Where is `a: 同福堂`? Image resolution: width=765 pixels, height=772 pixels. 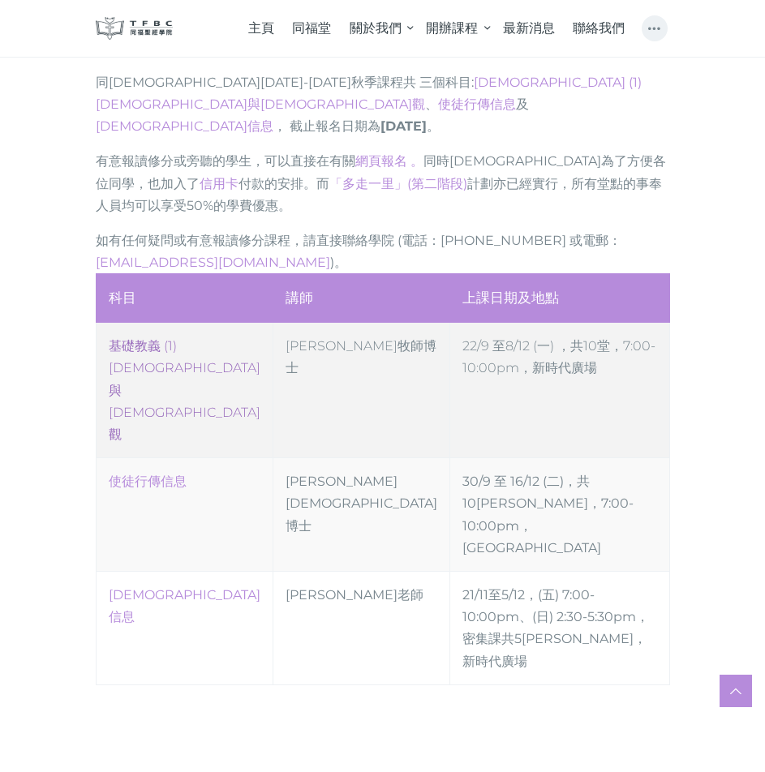 a: 同福堂 is located at coordinates (311, 28).